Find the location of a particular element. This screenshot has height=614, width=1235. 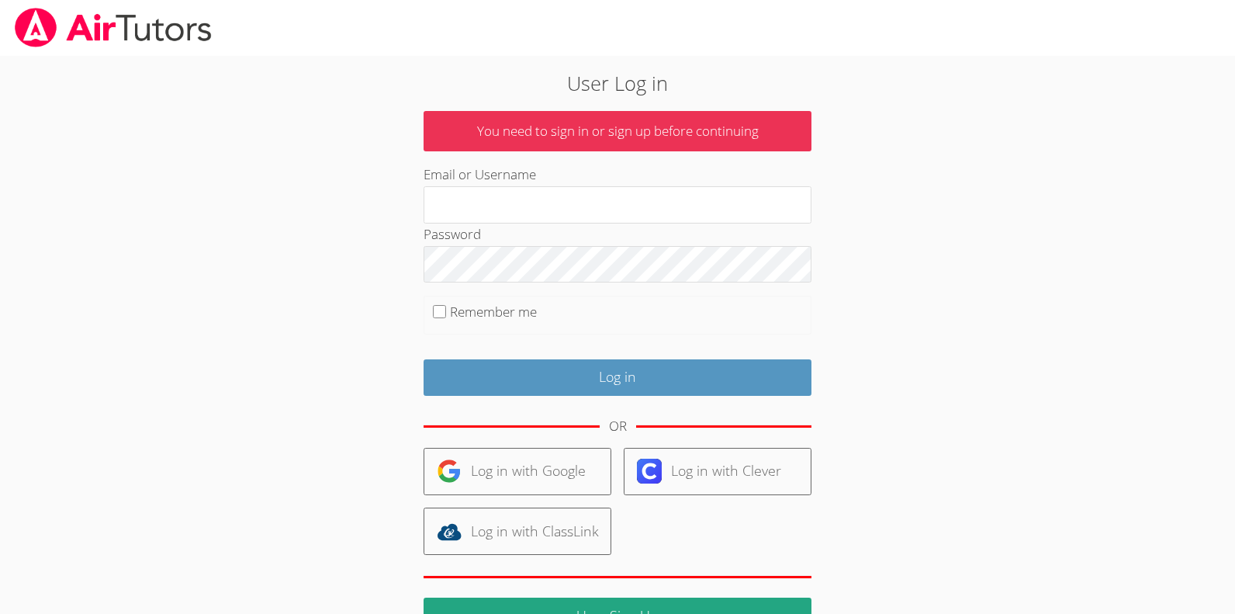

a: Log in with Clever is located at coordinates (718, 471).